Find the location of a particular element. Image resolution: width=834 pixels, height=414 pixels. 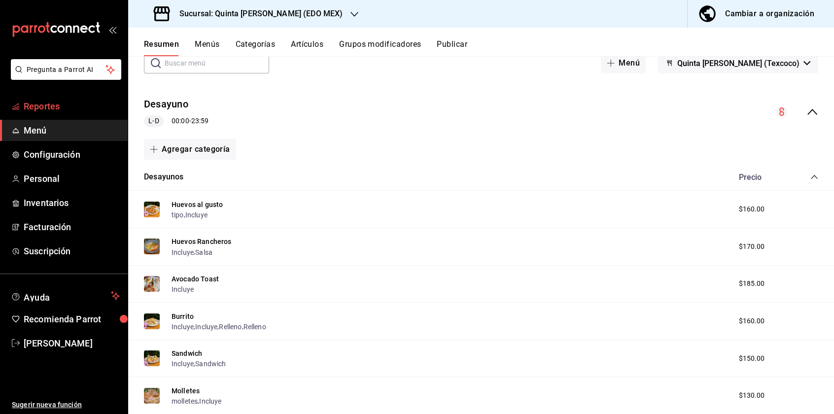

button: tipo is located at coordinates (177, 215).